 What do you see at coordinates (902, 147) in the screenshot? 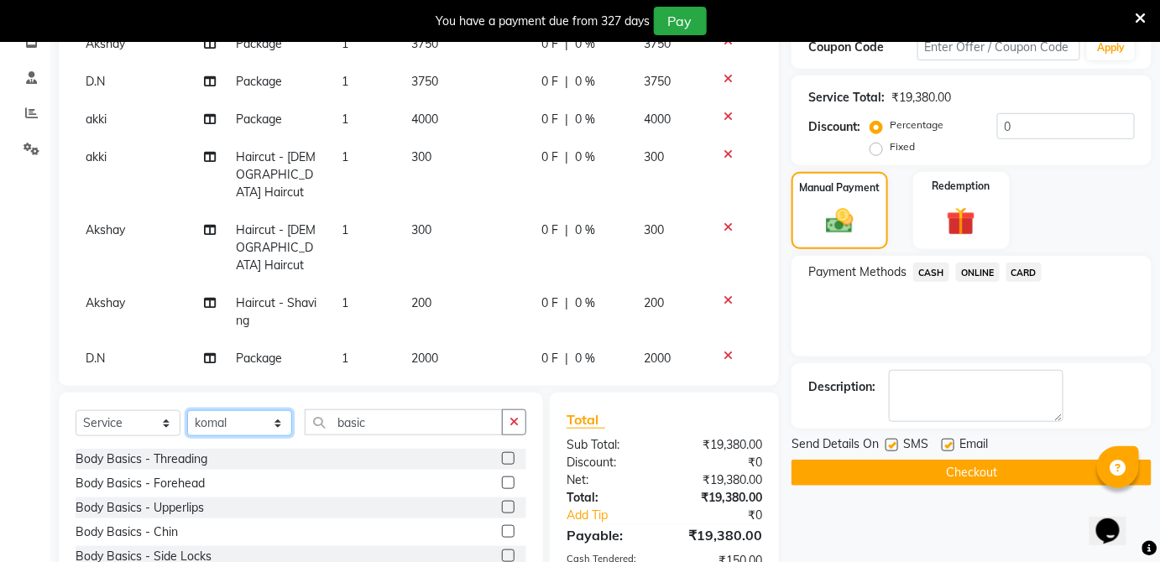
I see `label: Fixed` at bounding box center [902, 147].